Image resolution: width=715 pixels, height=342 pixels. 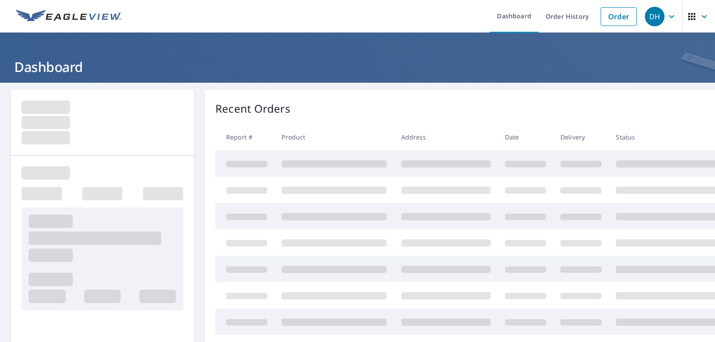 I want to click on th: Date, so click(x=525, y=137).